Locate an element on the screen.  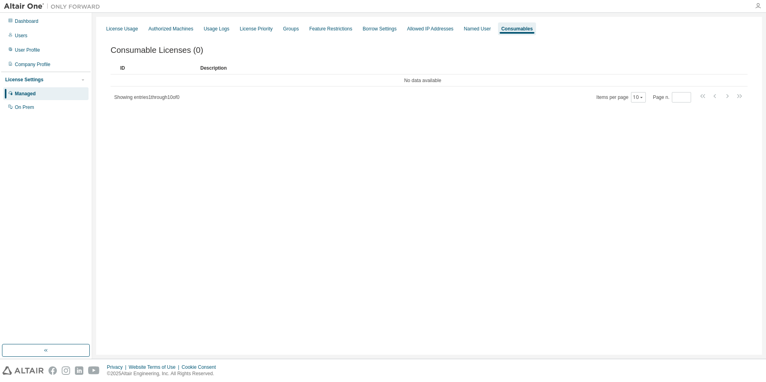
div: Managed is located at coordinates (25, 94).